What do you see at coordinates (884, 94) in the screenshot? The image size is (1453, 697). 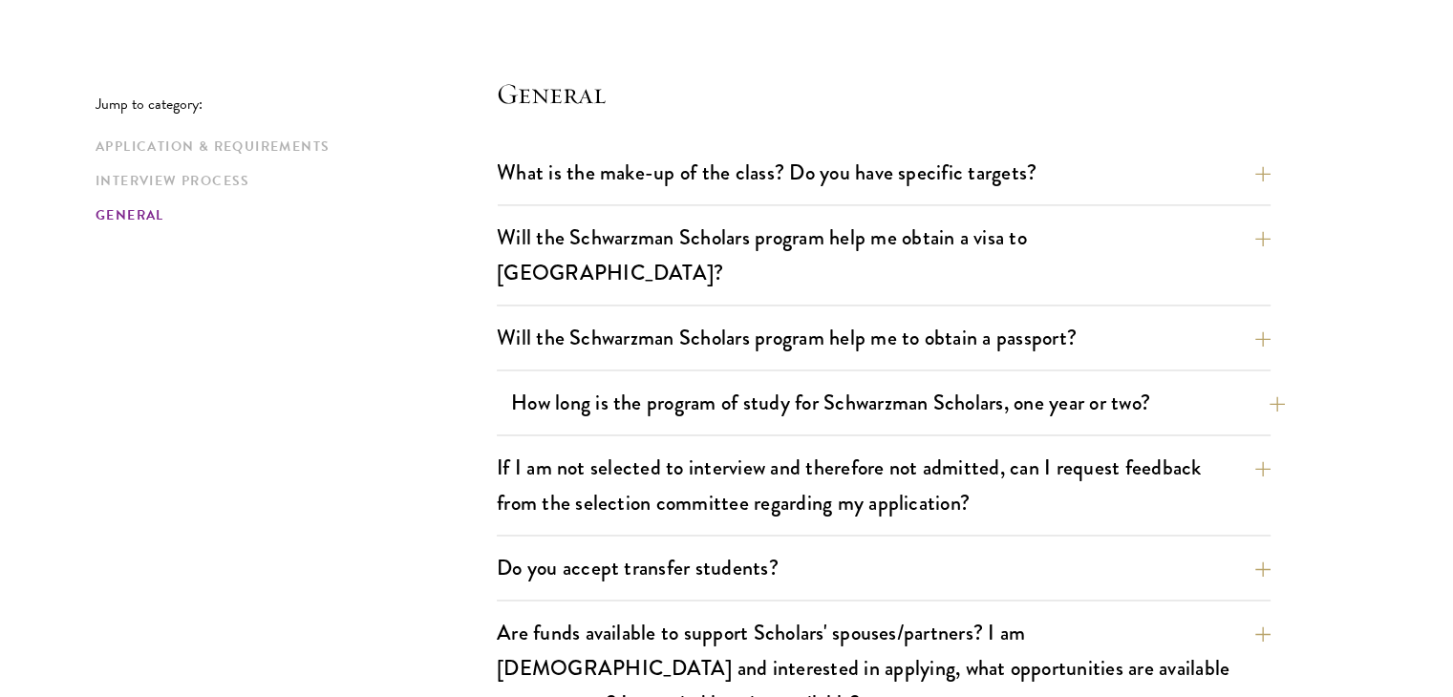 I see `h4: General` at bounding box center [884, 94].